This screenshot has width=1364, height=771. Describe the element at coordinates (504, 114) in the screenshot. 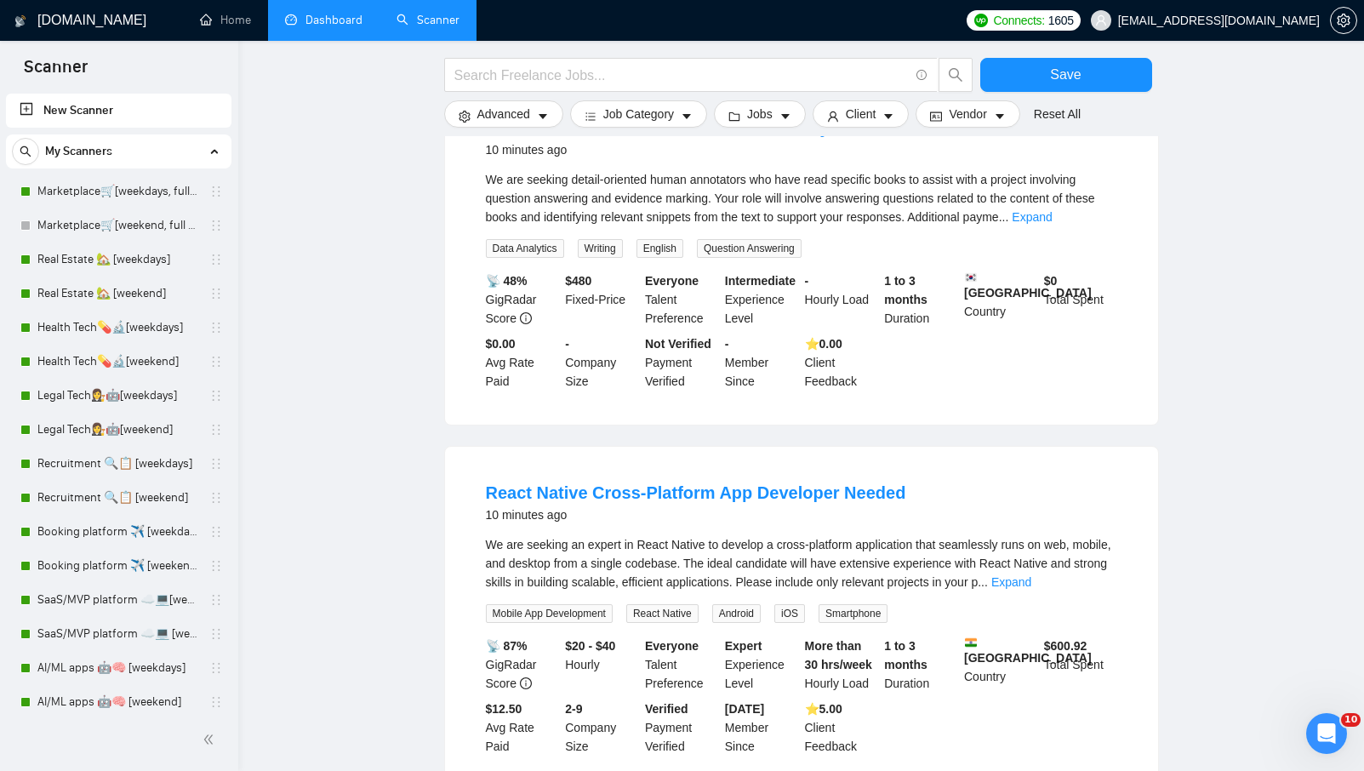

I see `button: settingAdvancedcaret-down` at that location.